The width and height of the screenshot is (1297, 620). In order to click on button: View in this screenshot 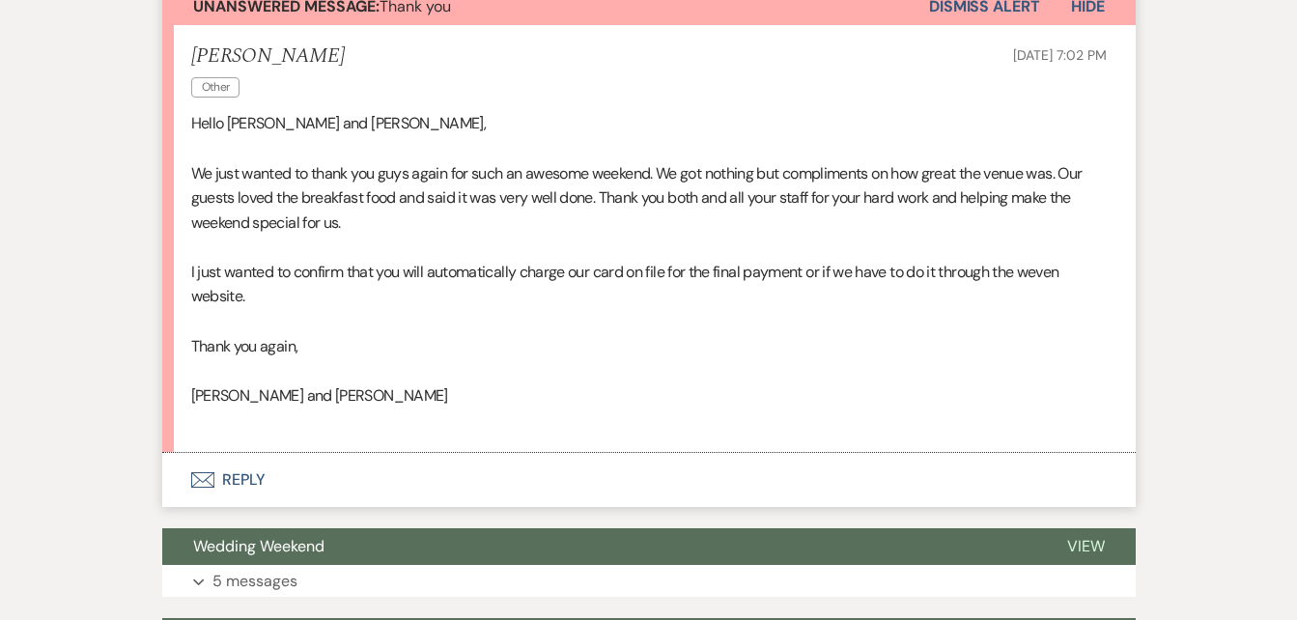, I will do `click(1085, 547)`.